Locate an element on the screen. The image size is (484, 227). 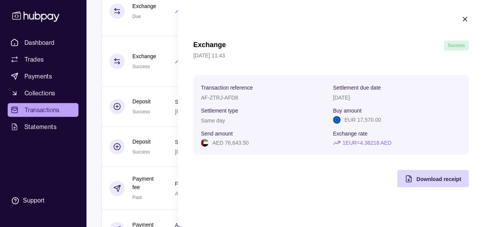
p: Settlement due date is located at coordinates (357, 88).